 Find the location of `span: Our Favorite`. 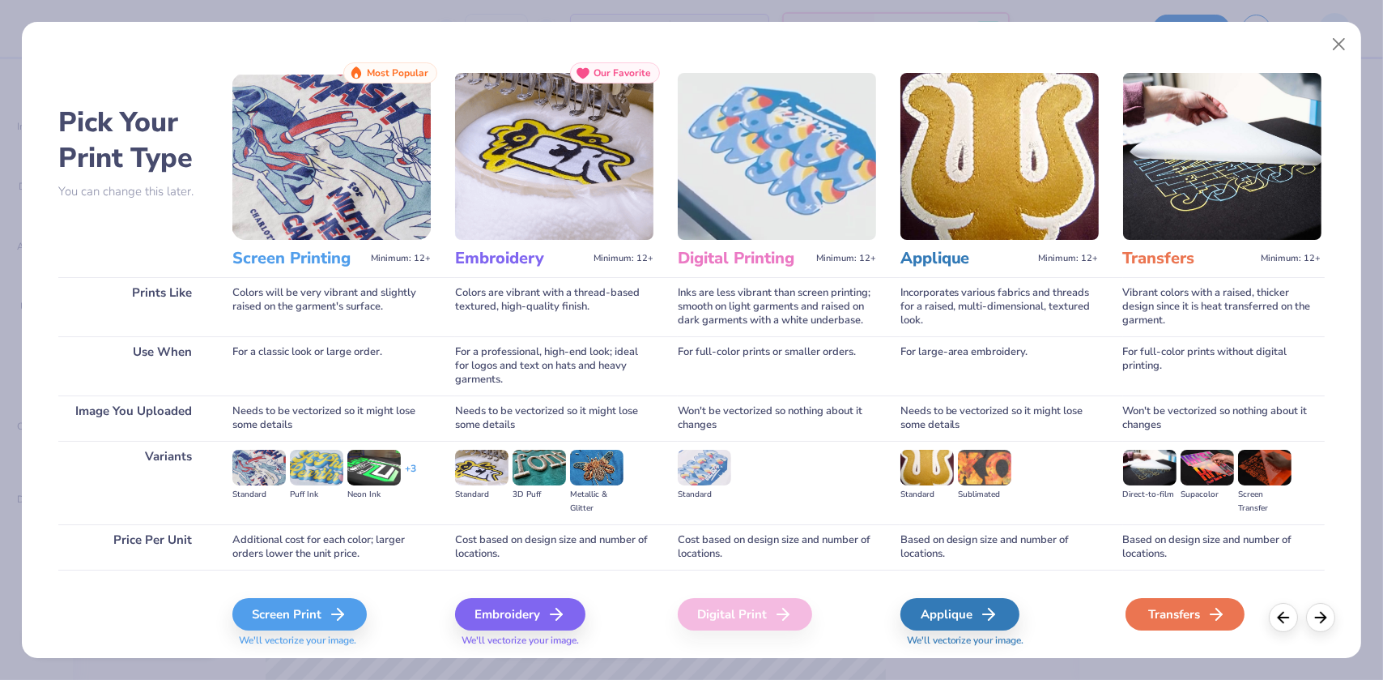

span: Our Favorite is located at coordinates (622, 73).